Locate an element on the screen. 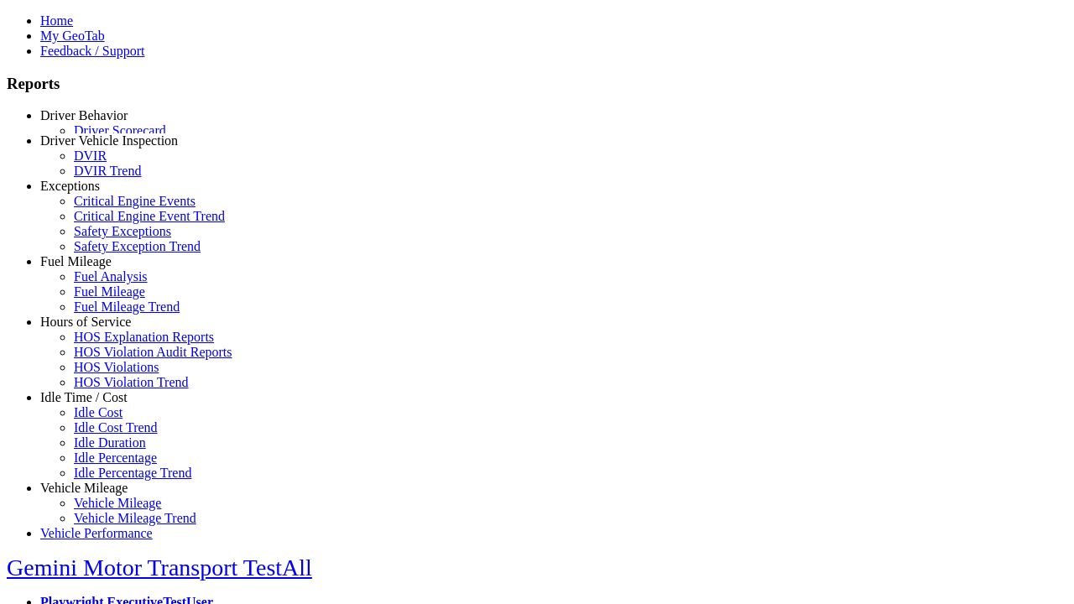 Image resolution: width=1074 pixels, height=604 pixels. a: Safety Exception Trend is located at coordinates (137, 246).